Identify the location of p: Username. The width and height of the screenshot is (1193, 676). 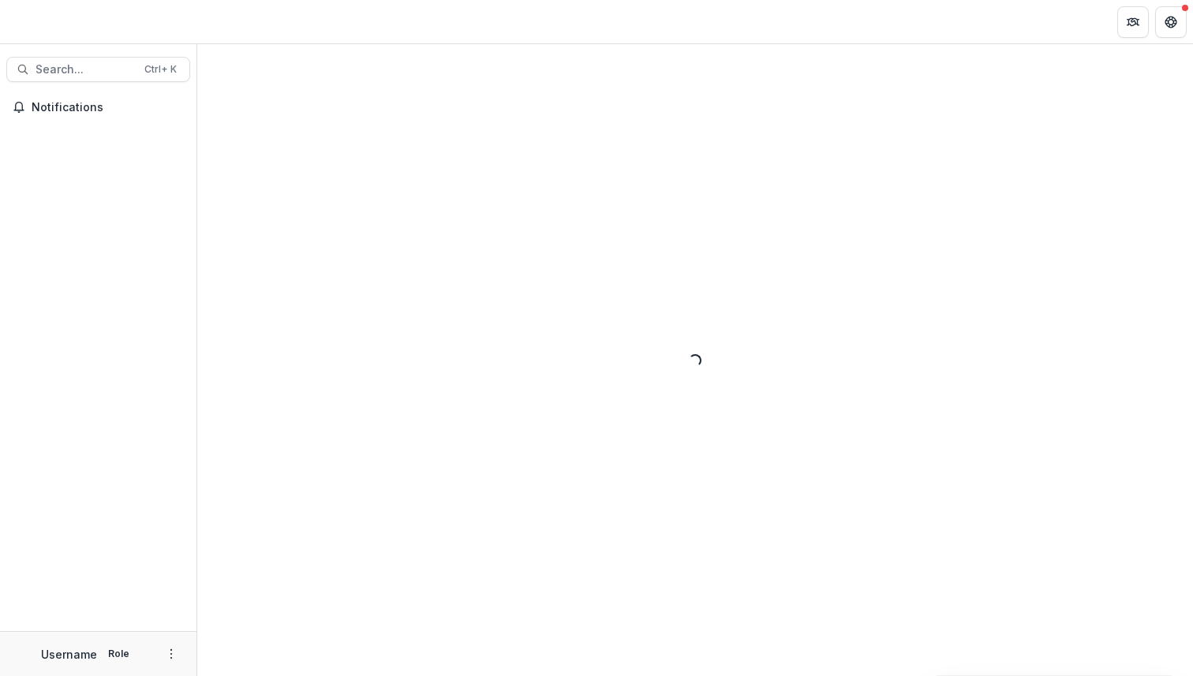
(69, 654).